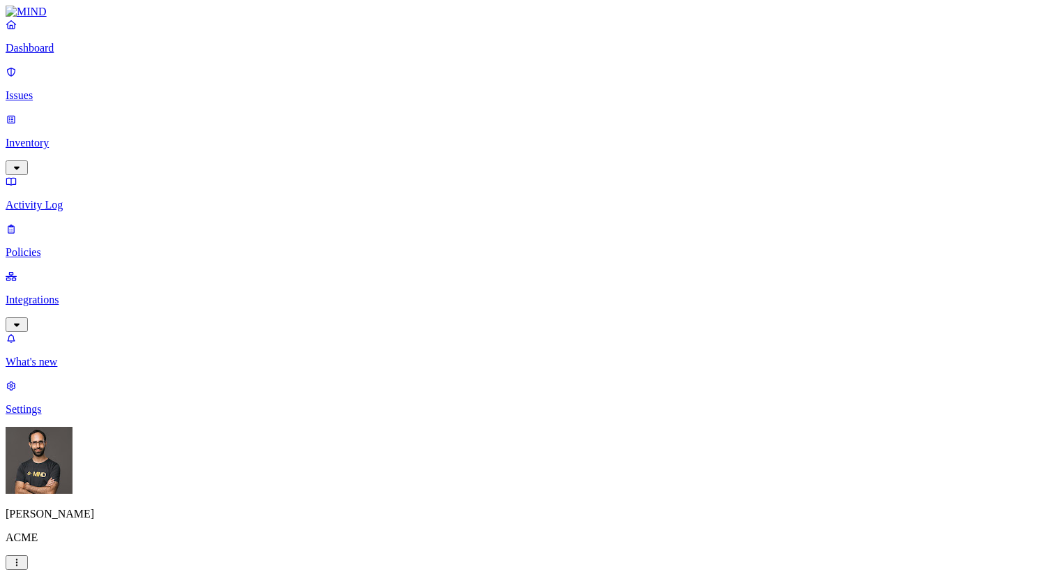 Image resolution: width=1054 pixels, height=574 pixels. Describe the element at coordinates (39, 460) in the screenshot. I see `img: Ohad Abarbanel` at that location.